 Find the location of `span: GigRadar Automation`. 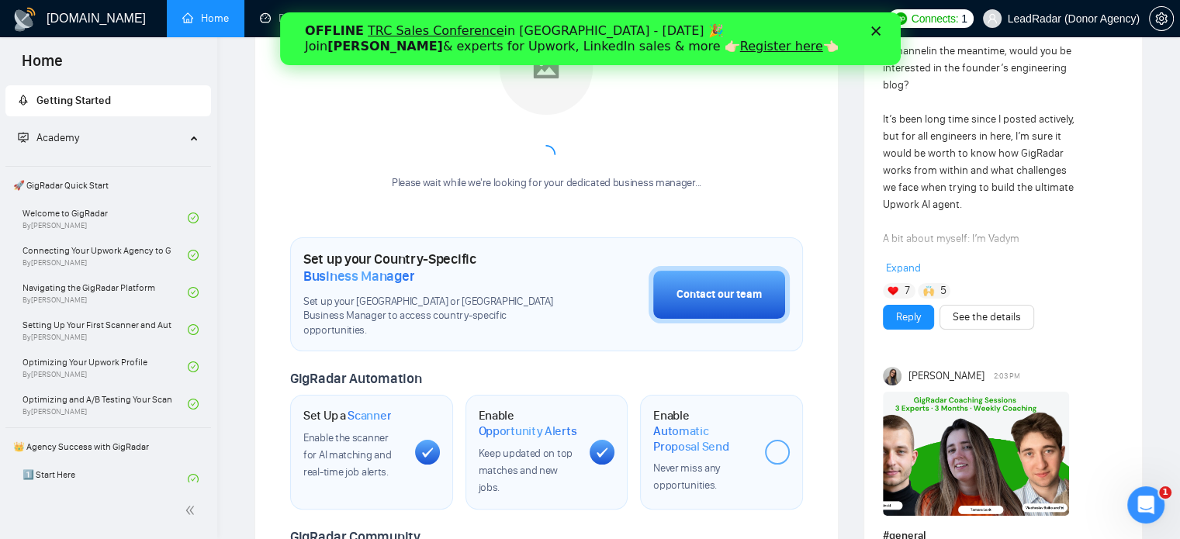

span: GigRadar Automation is located at coordinates (355, 379).